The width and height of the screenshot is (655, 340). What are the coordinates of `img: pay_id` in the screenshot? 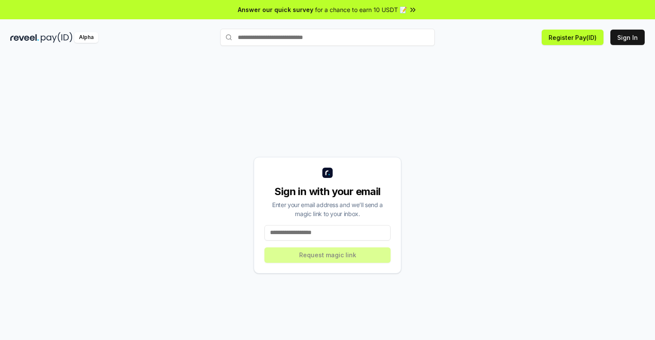 It's located at (57, 37).